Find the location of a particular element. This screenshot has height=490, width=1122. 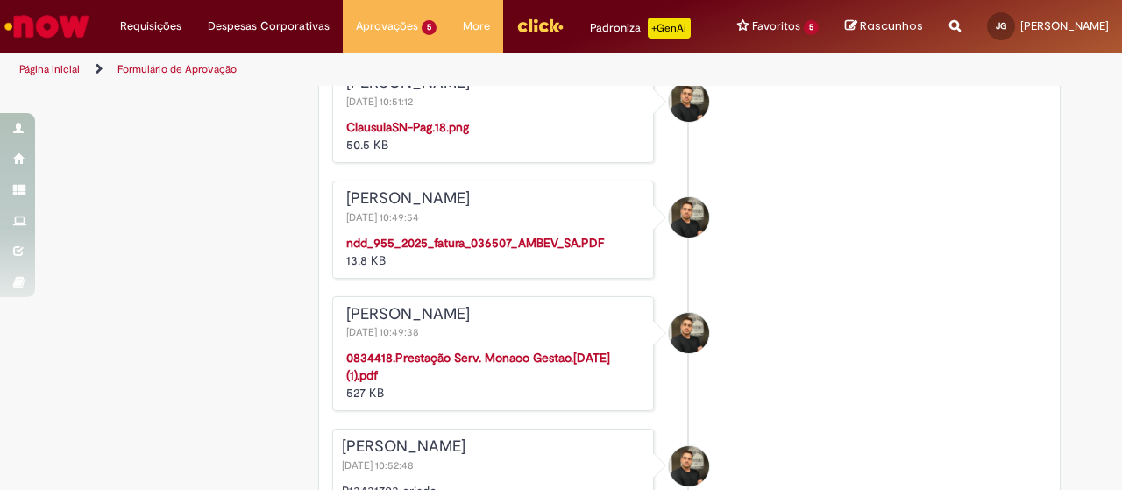

a: Formulário de Aprovação is located at coordinates (177, 69).